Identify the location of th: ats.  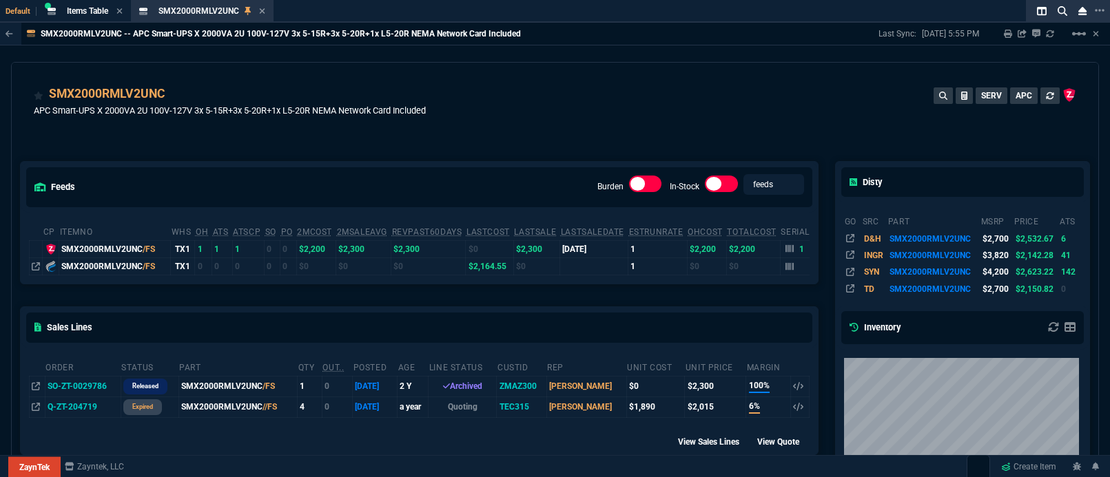
(1070, 220).